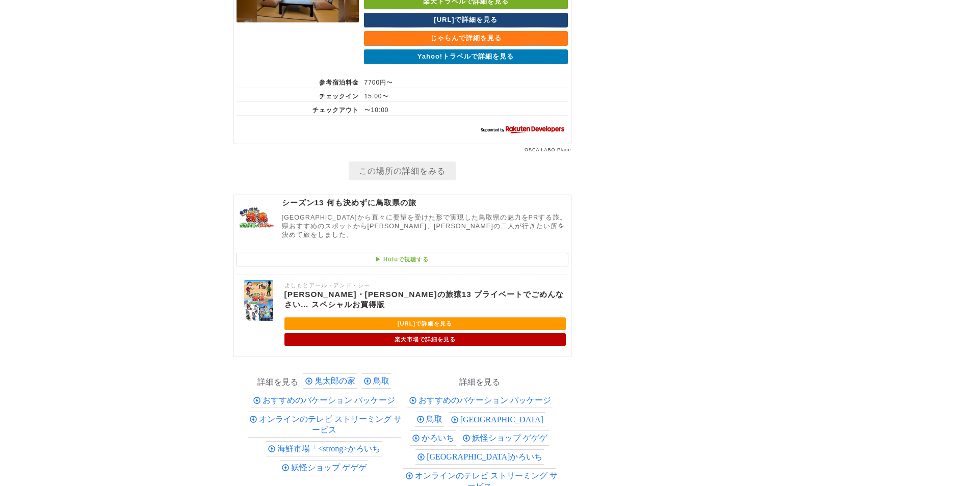 This screenshot has width=967, height=486. What do you see at coordinates (425, 285) in the screenshot?
I see `p: よしもとアール・アンド・シー` at bounding box center [425, 285].